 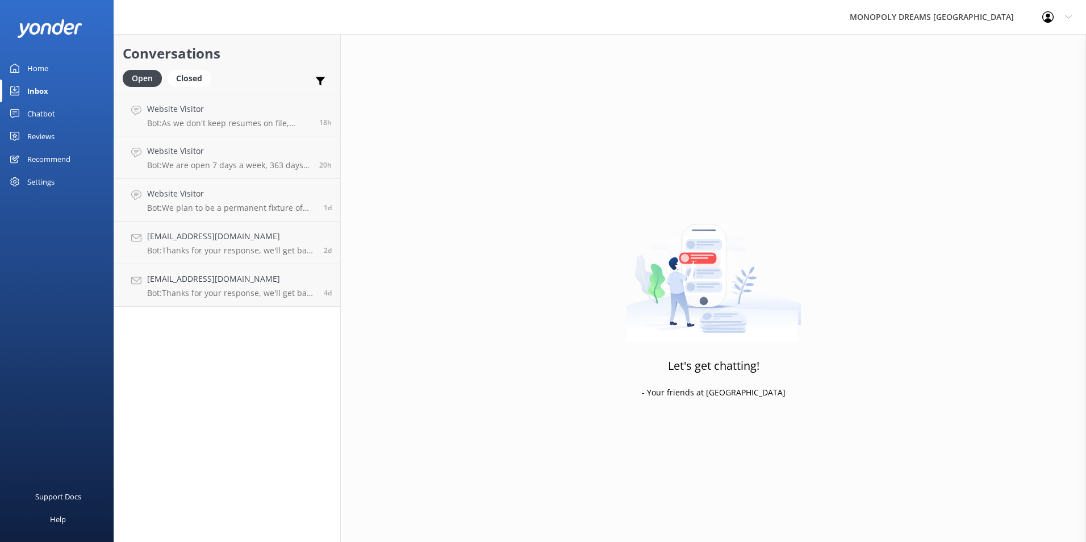 What do you see at coordinates (326, 122) in the screenshot?
I see `span: Sep 09 2025 03:46pm (UTC +10:00) Australia/Sydney` at bounding box center [326, 122].